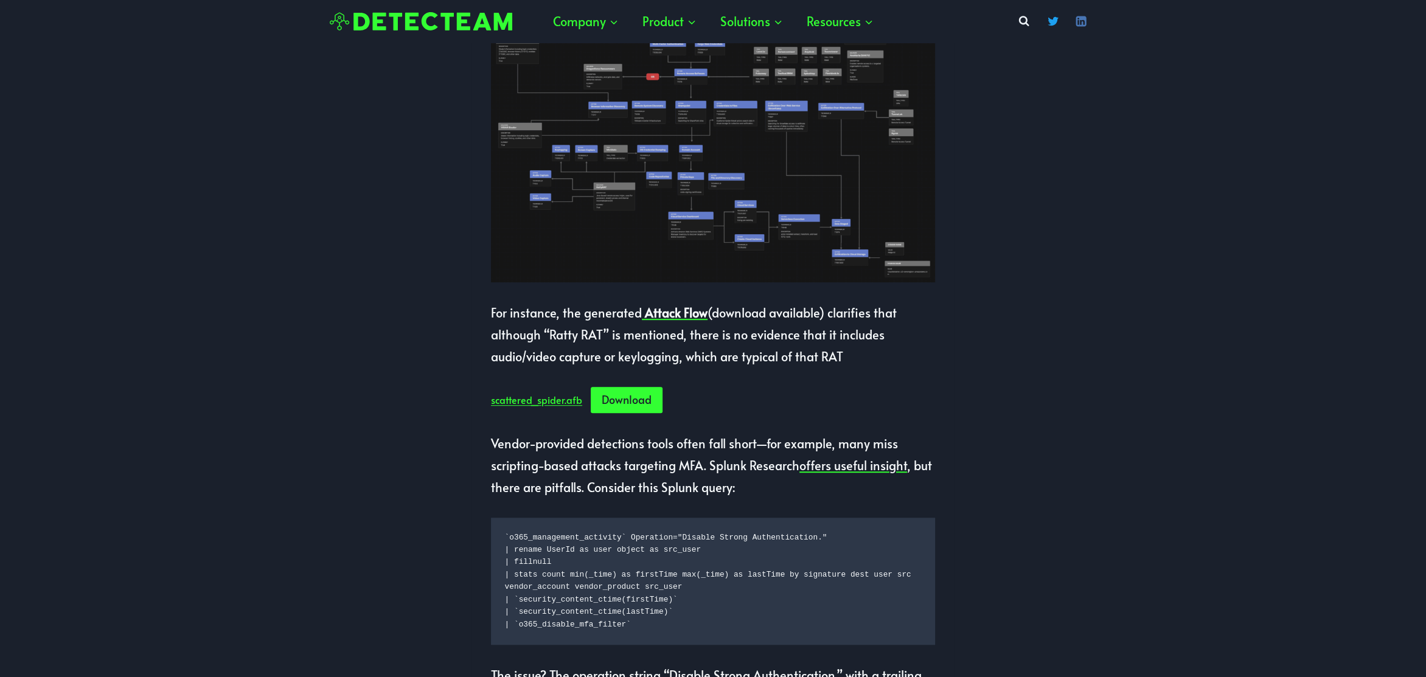  I want to click on code: `o365_management_activity` Operation="Disable Strong Authentication." | rename UserId as user obj..., so click(713, 581).